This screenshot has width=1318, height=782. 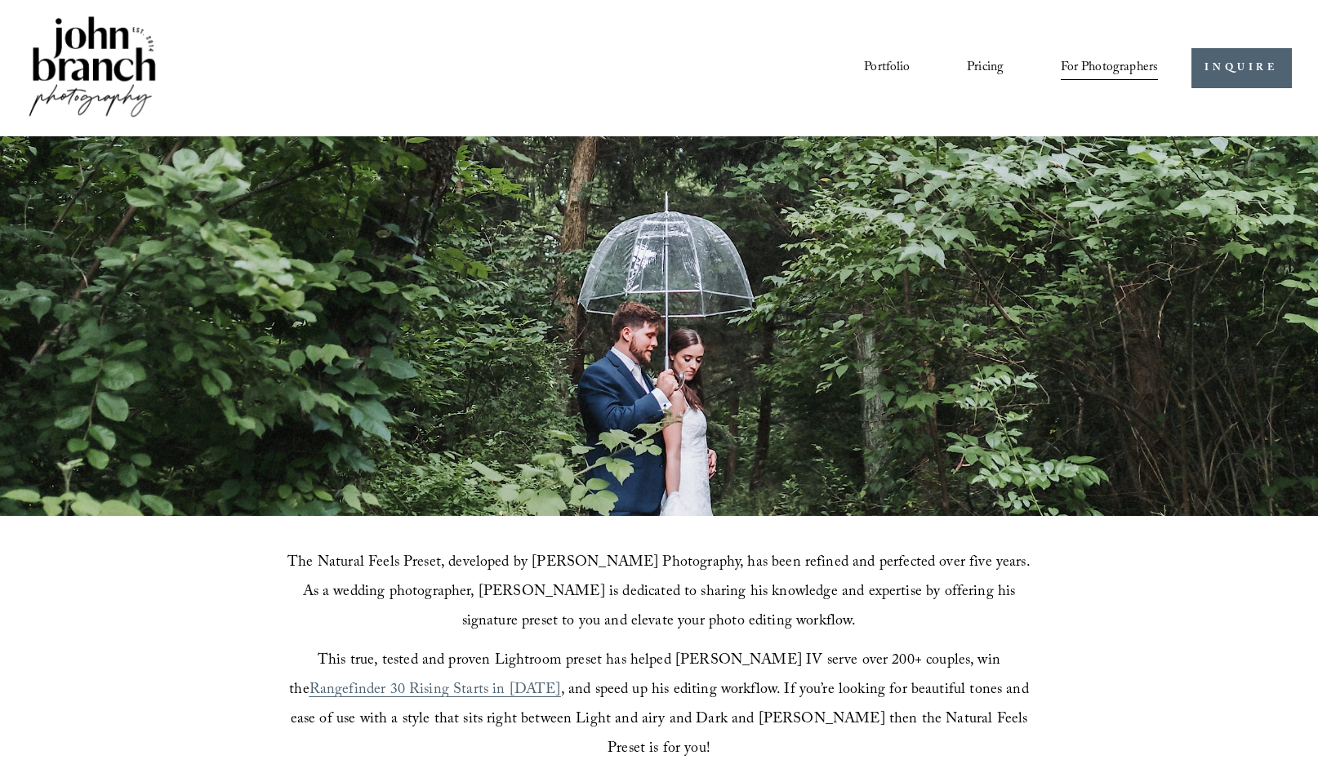 I want to click on a: INQUIRE, so click(x=1241, y=68).